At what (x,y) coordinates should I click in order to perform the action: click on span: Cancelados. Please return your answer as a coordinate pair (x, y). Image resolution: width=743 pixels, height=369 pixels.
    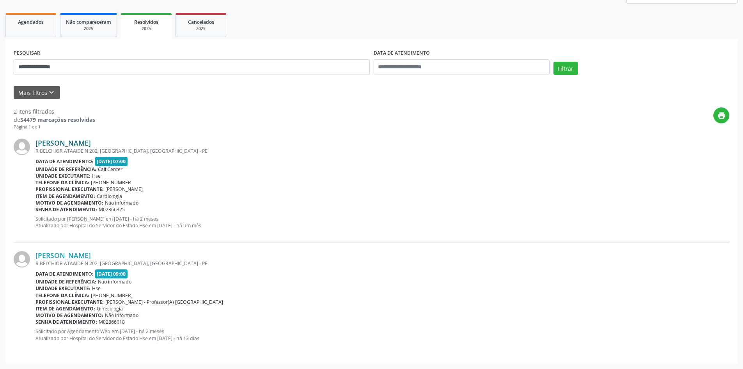
    Looking at the image, I should click on (201, 22).